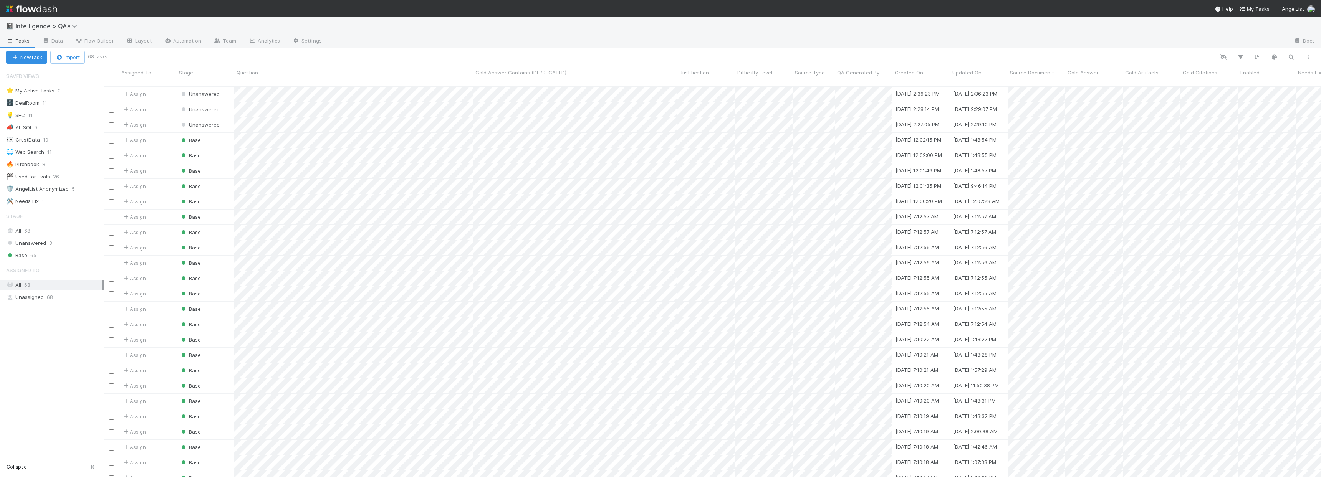 This screenshot has width=1321, height=477. What do you see at coordinates (1311, 9) in the screenshot?
I see `img: avatar_aa7ab74a-187c-45c7-a773-642a19062ec3.png` at bounding box center [1311, 9].